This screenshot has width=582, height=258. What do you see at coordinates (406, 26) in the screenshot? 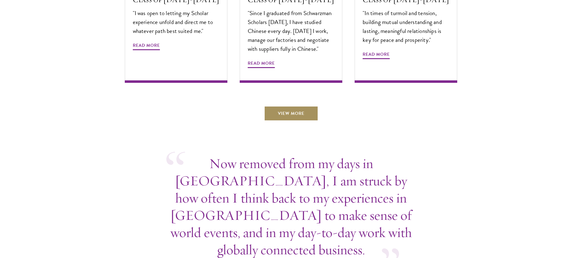
I see `p: "In times of turmoil and tension, building mutual understanding and lasting, meaningful relations...` at bounding box center [406, 26].